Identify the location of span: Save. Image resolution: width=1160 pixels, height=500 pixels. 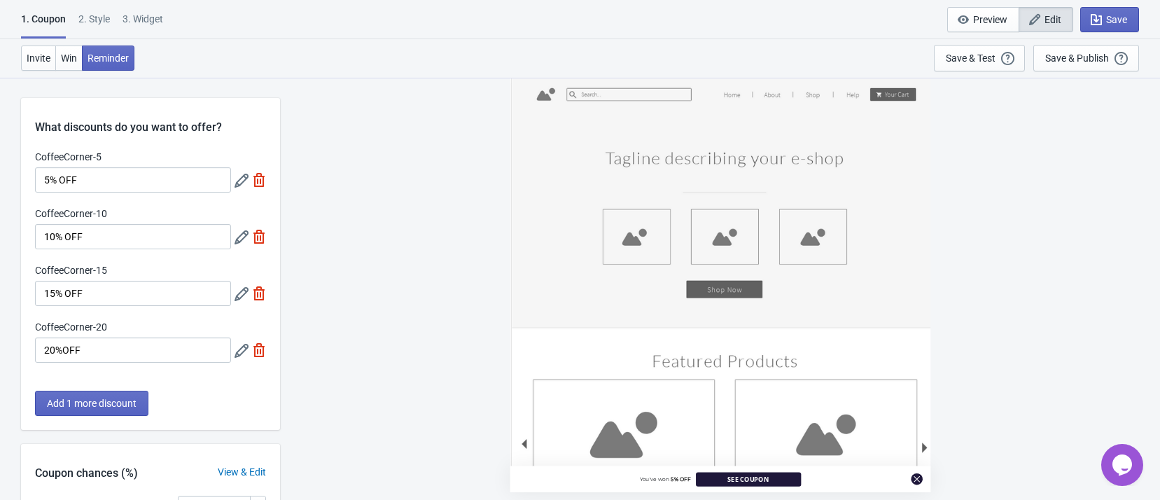
(1116, 20).